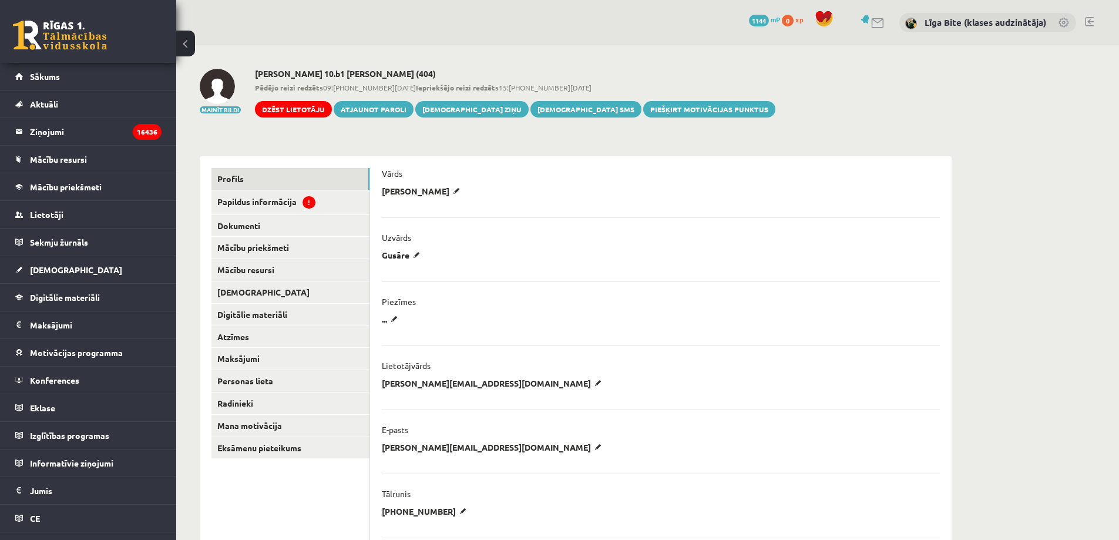 Image resolution: width=1119 pixels, height=540 pixels. What do you see at coordinates (35, 518) in the screenshot?
I see `span: CE` at bounding box center [35, 518].